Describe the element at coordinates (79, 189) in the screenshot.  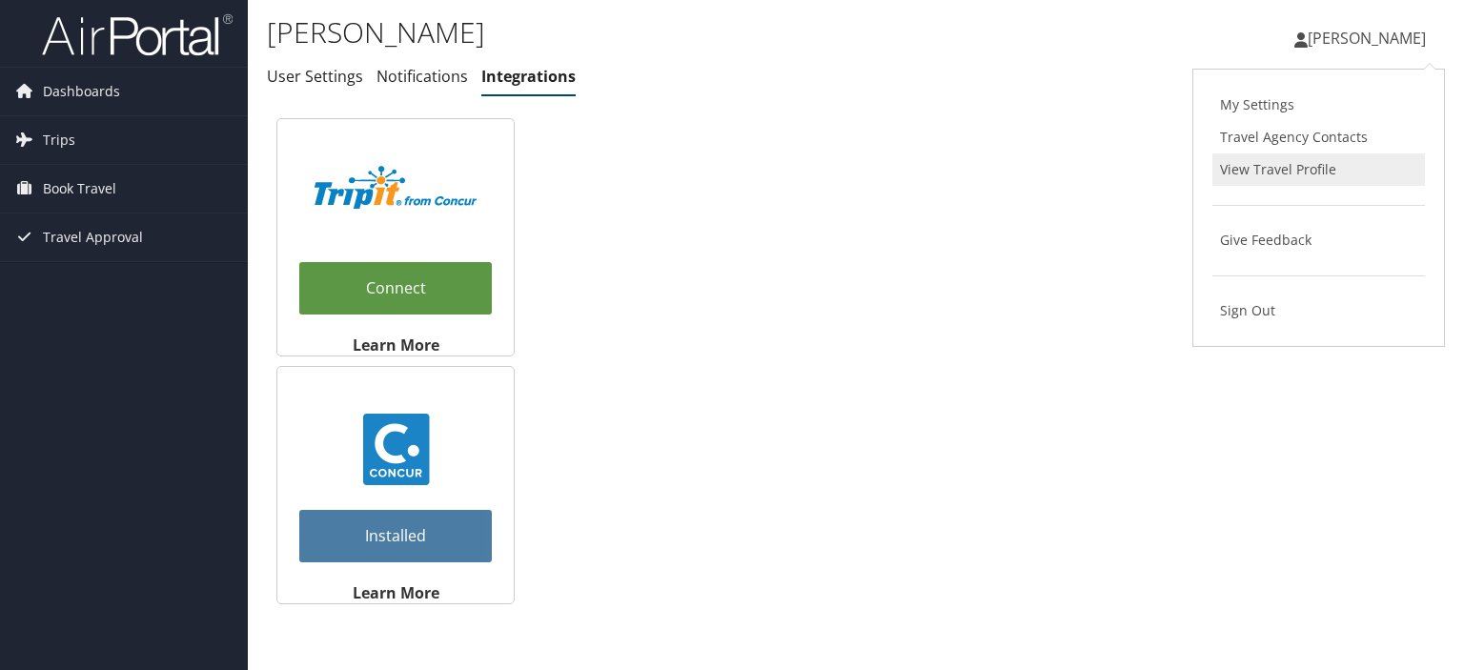
I see `span: Book Travel` at that location.